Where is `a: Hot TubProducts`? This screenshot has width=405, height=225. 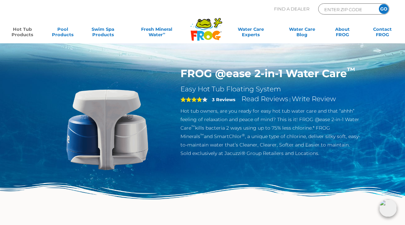
a: Hot TubProducts is located at coordinates (22, 33).